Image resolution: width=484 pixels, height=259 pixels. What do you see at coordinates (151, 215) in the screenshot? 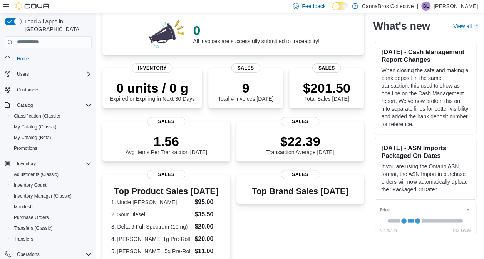
I see `dt: 2. Sour Diesel` at bounding box center [151, 215].